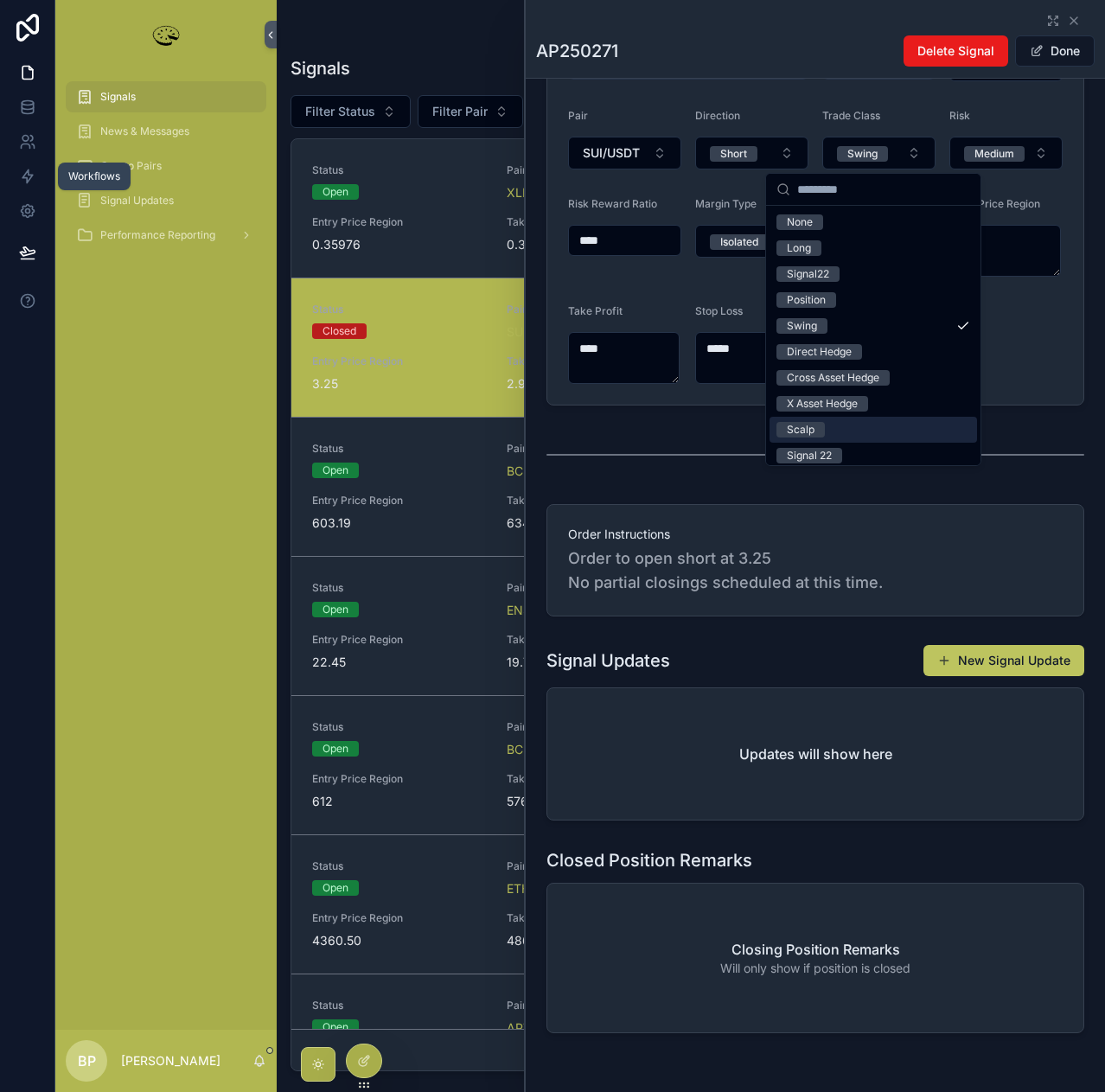 The width and height of the screenshot is (1105, 1092). What do you see at coordinates (955, 51) in the screenshot?
I see `span: Delete Signal` at bounding box center [955, 51].